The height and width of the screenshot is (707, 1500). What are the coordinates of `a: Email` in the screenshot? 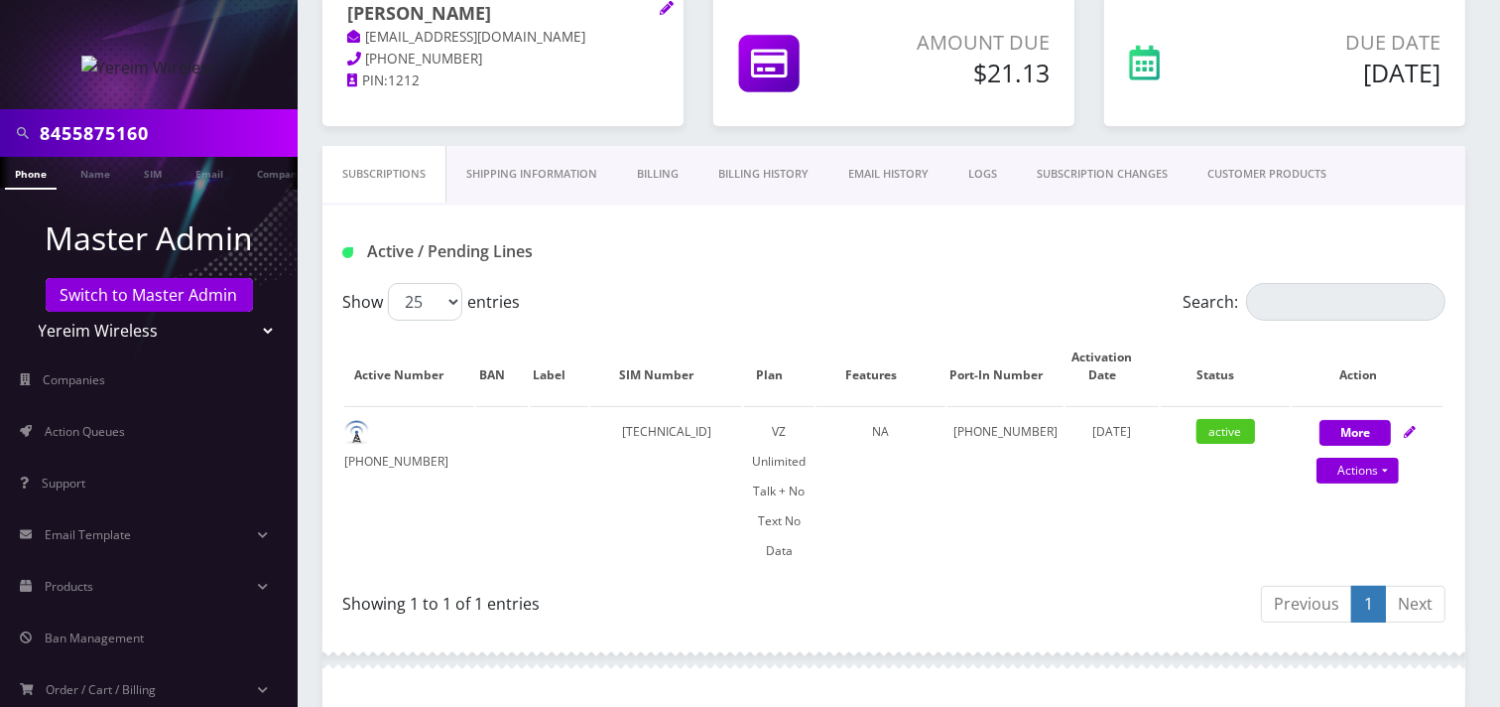 It's located at (209, 172).